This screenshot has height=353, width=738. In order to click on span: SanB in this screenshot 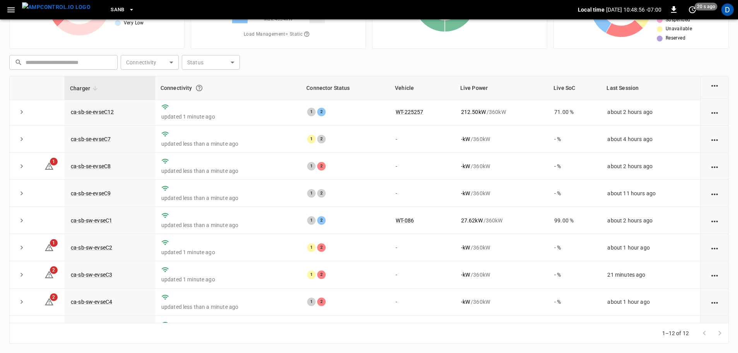, I will do `click(118, 10)`.